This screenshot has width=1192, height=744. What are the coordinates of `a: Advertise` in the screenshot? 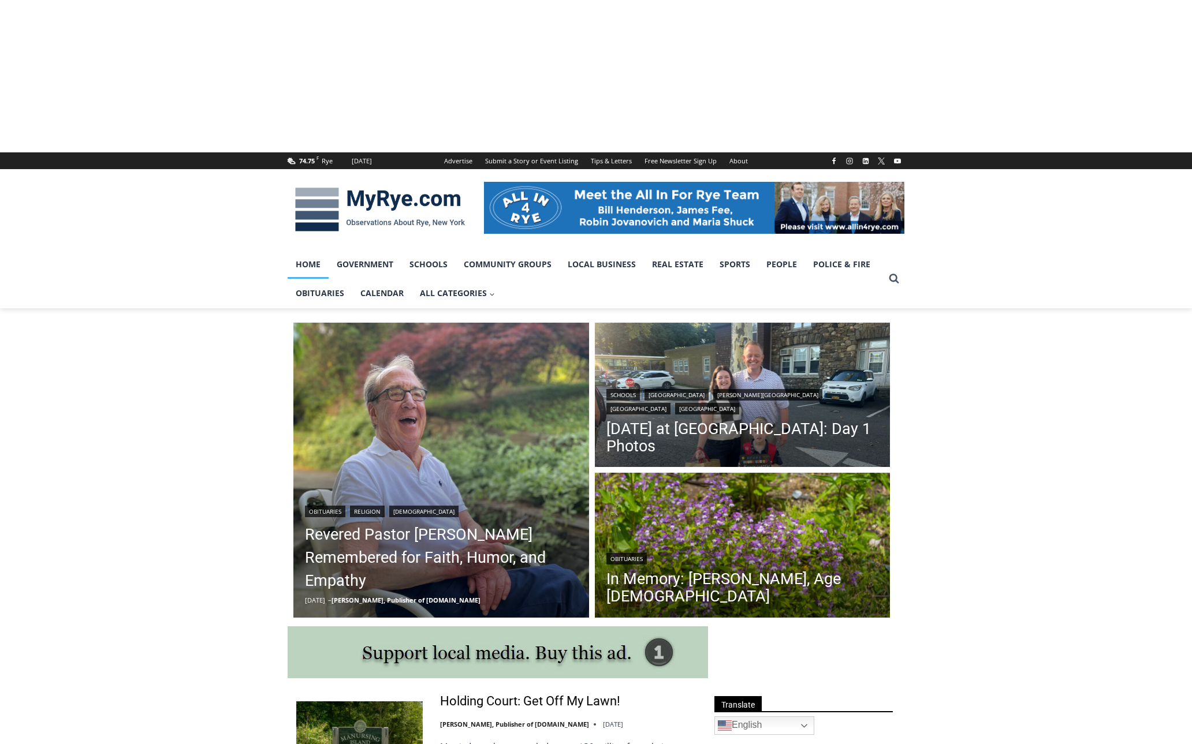 It's located at (458, 161).